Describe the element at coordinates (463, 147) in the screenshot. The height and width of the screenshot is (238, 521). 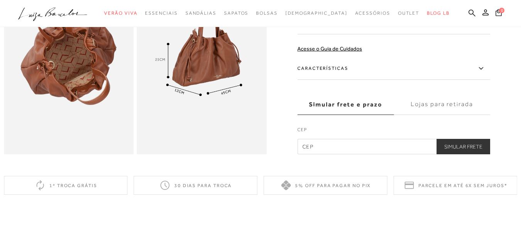
I see `button: Simular Frete` at that location.